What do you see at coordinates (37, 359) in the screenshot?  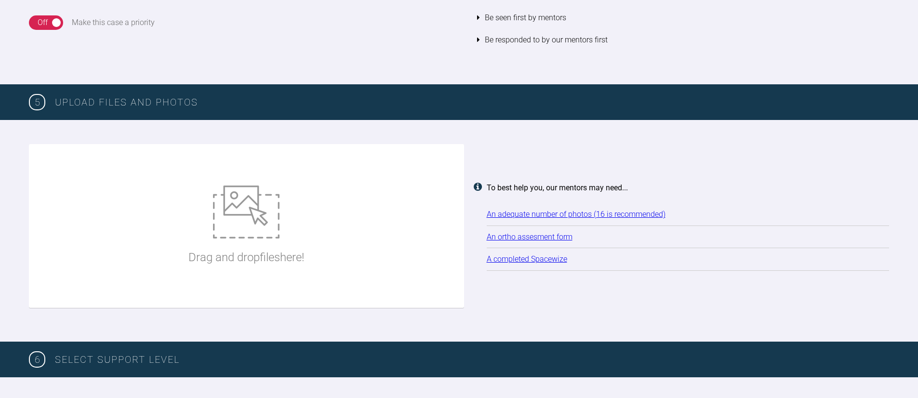 I see `span: 6` at bounding box center [37, 359].